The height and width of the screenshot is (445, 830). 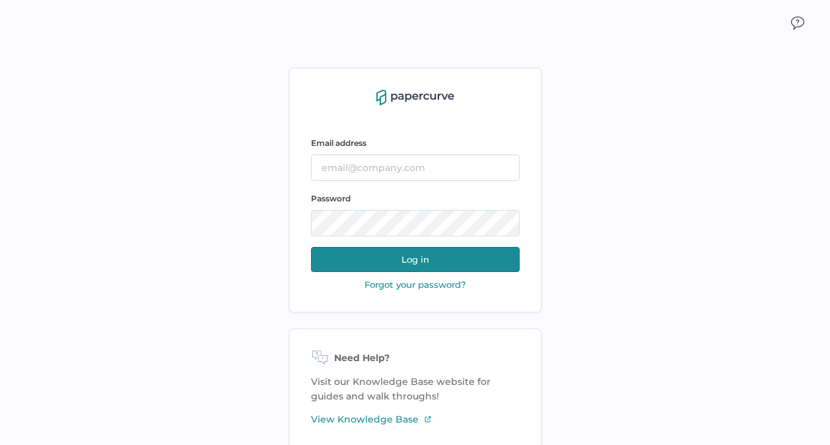 What do you see at coordinates (365, 420) in the screenshot?
I see `span: View Knowledge Base` at bounding box center [365, 420].